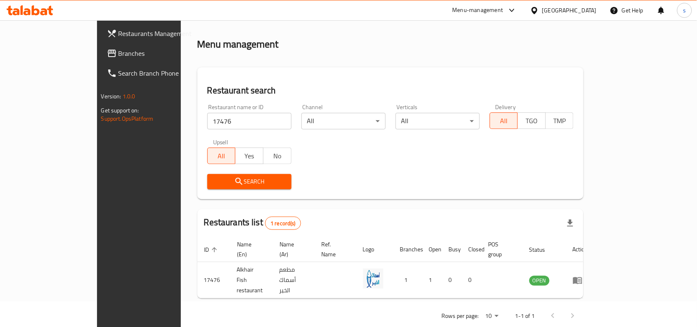 The height and width of the screenshot is (327, 697). What do you see at coordinates (249, 181) in the screenshot?
I see `span: Search` at bounding box center [249, 181].